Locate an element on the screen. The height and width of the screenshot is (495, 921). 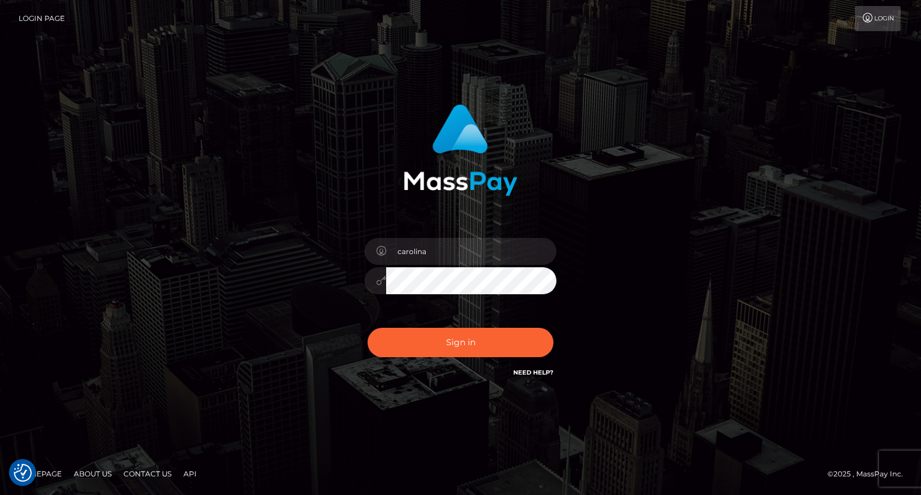
a: Login Page is located at coordinates (41, 19).